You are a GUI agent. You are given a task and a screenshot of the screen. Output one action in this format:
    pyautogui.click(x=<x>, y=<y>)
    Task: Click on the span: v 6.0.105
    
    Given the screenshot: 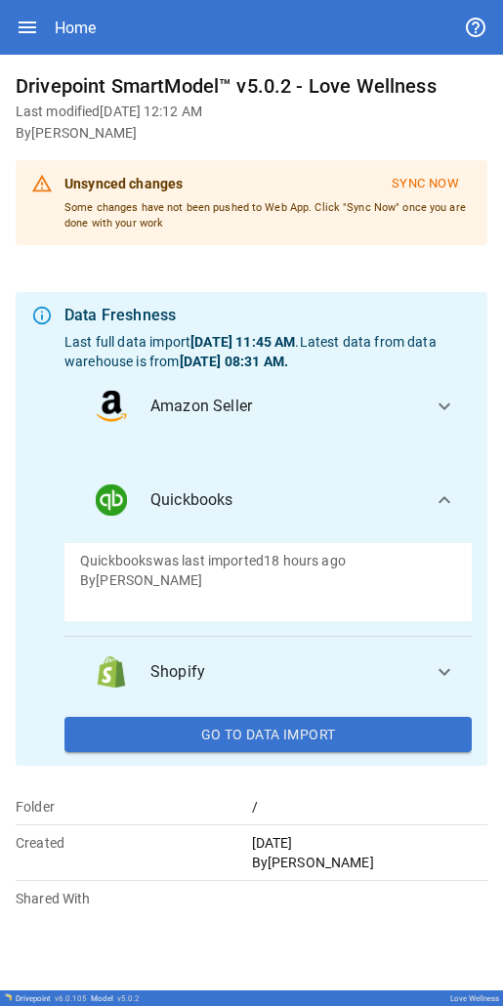 What is the action you would take?
    pyautogui.click(x=70, y=998)
    